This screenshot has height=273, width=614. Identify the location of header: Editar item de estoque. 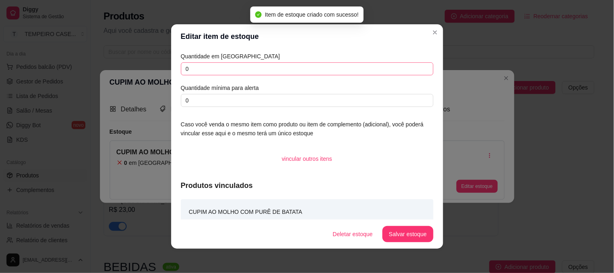
(307, 36).